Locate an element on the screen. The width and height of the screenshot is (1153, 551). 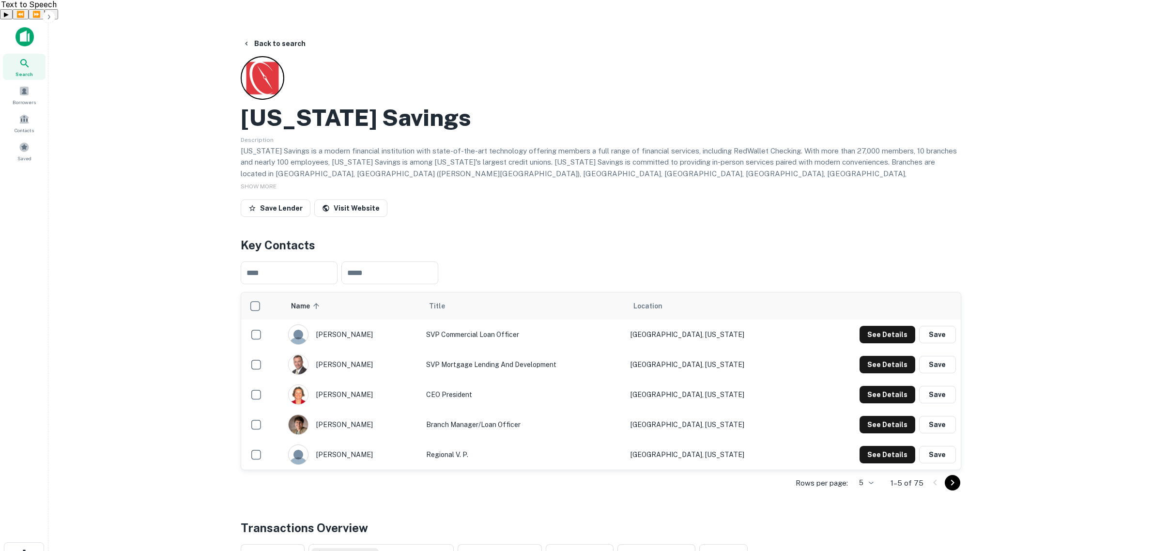
span: Saved is located at coordinates (24, 158).